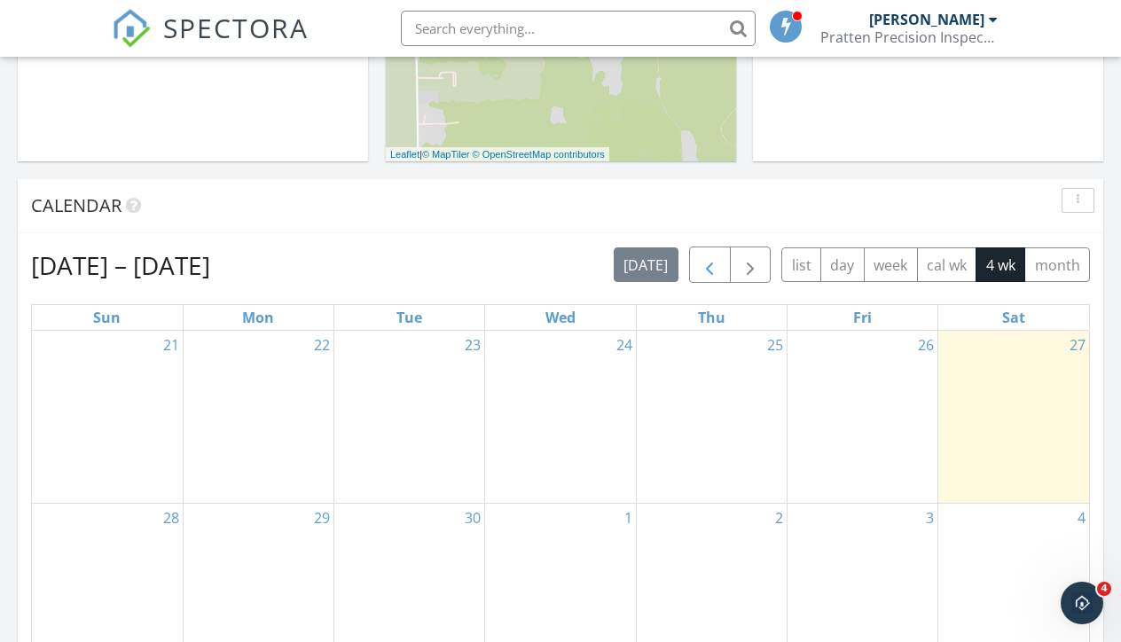 Image resolution: width=1121 pixels, height=642 pixels. Describe the element at coordinates (1104, 589) in the screenshot. I see `span: 4` at that location.